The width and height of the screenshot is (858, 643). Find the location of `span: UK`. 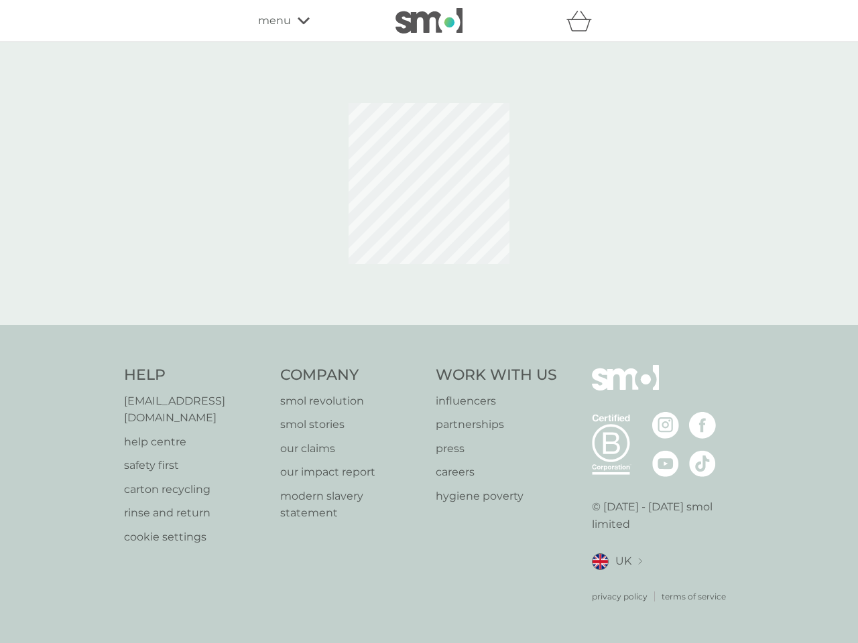

span: UK is located at coordinates (623, 561).